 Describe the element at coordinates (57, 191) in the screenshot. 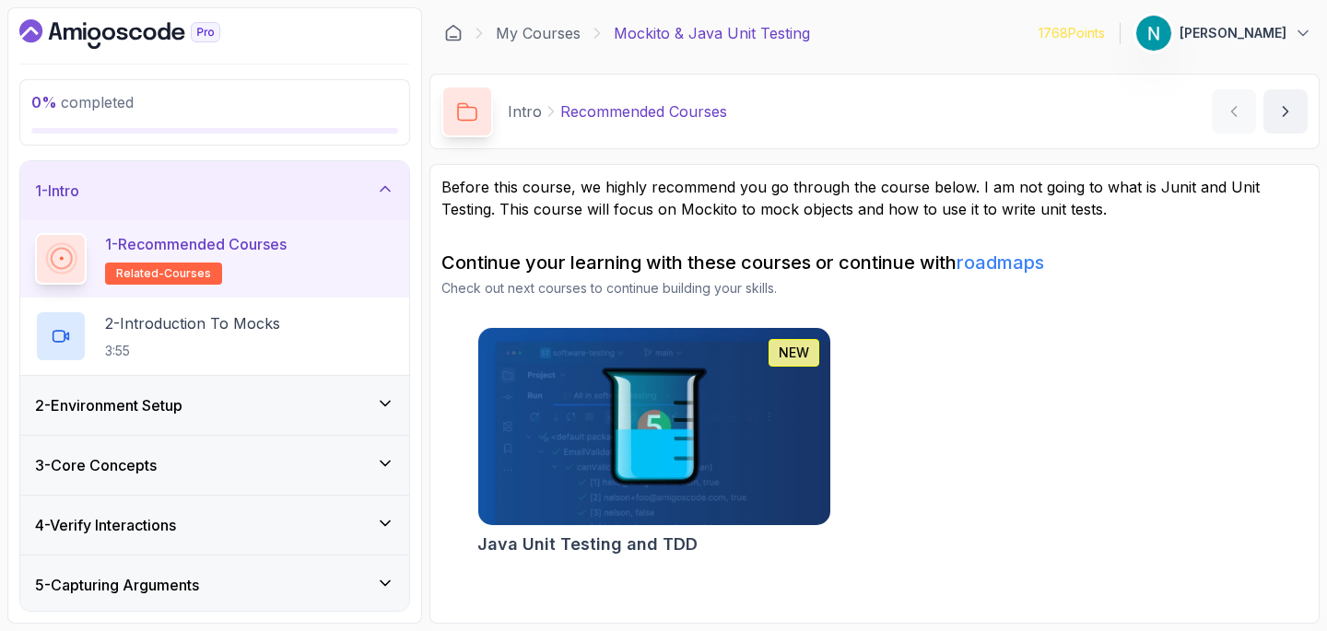

I see `h3: 1 - Intro` at that location.